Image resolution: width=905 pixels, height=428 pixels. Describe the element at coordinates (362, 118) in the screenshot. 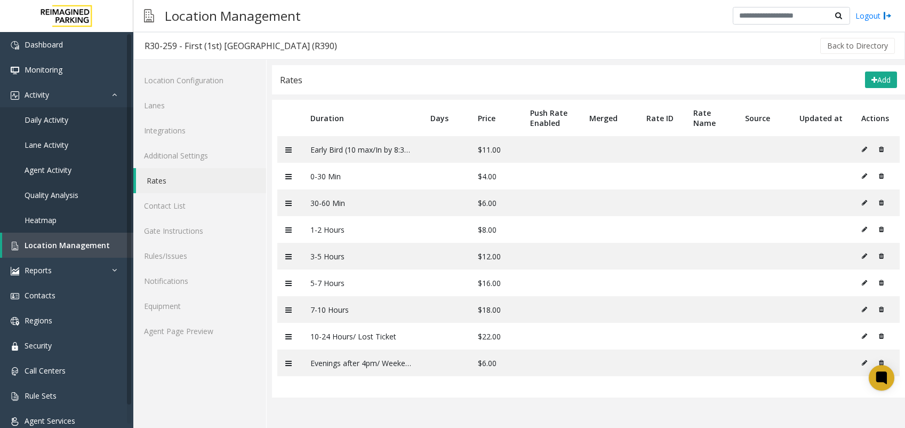

I see `th: Duration` at that location.